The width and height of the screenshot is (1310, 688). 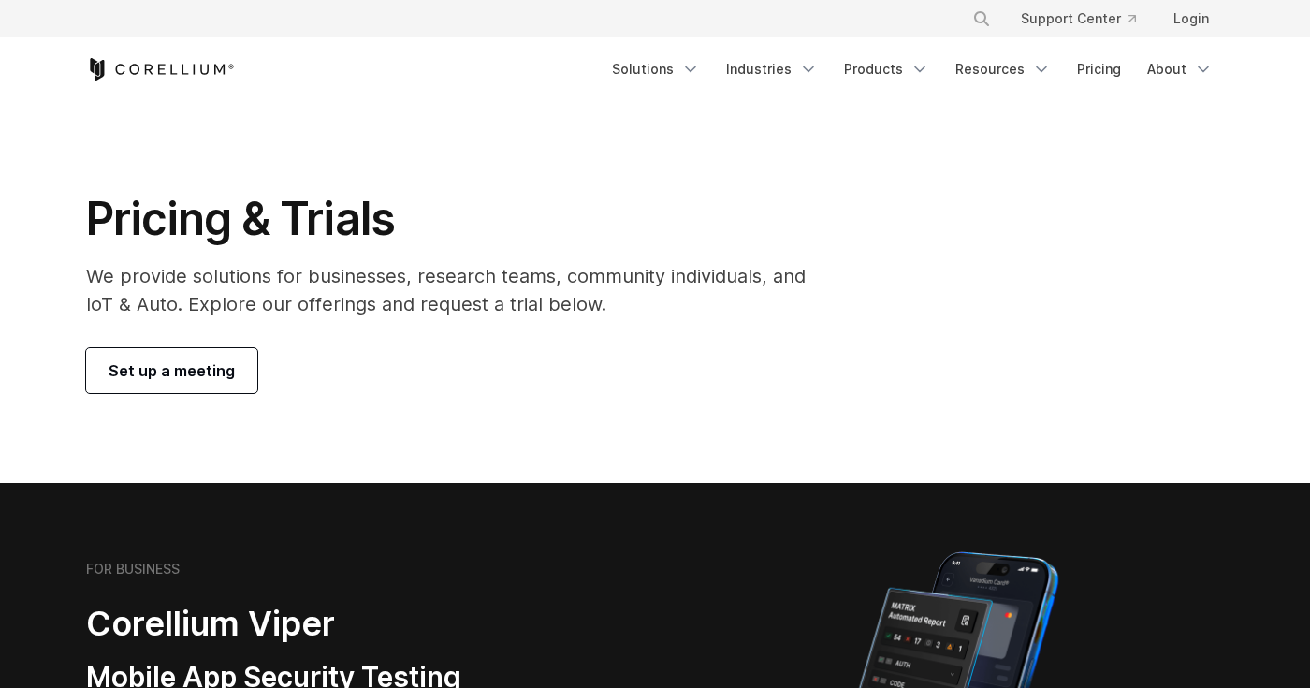 I want to click on h6: FOR BUSINESS, so click(x=133, y=569).